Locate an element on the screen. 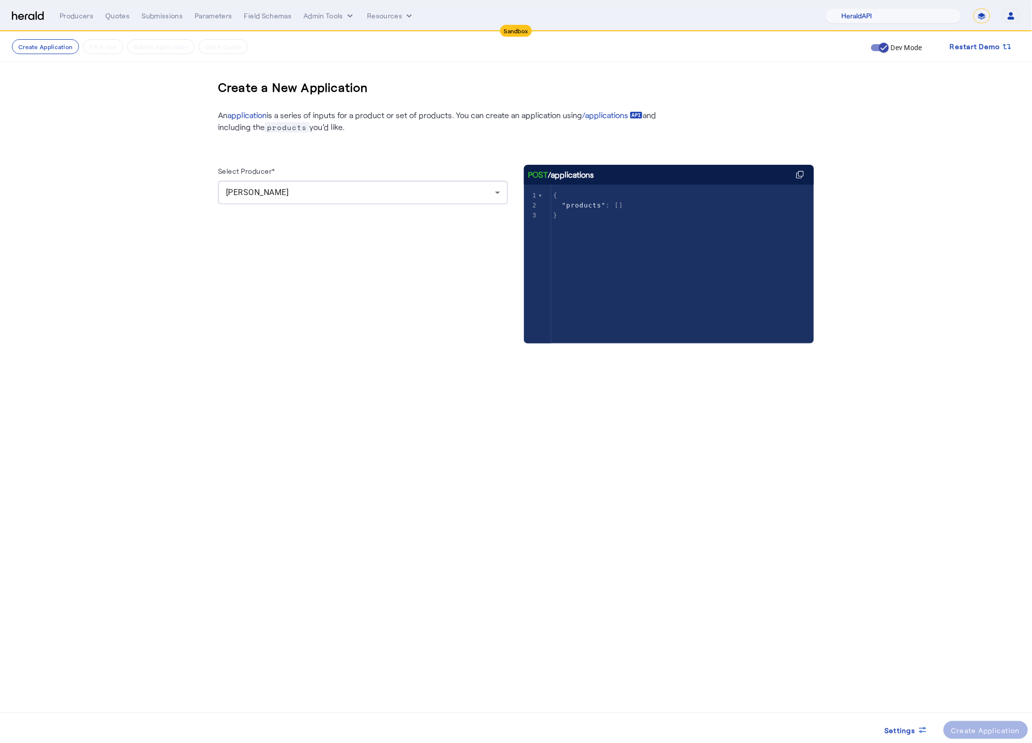 This screenshot has height=743, width=1032. h3: Create a New Application is located at coordinates (293, 87).